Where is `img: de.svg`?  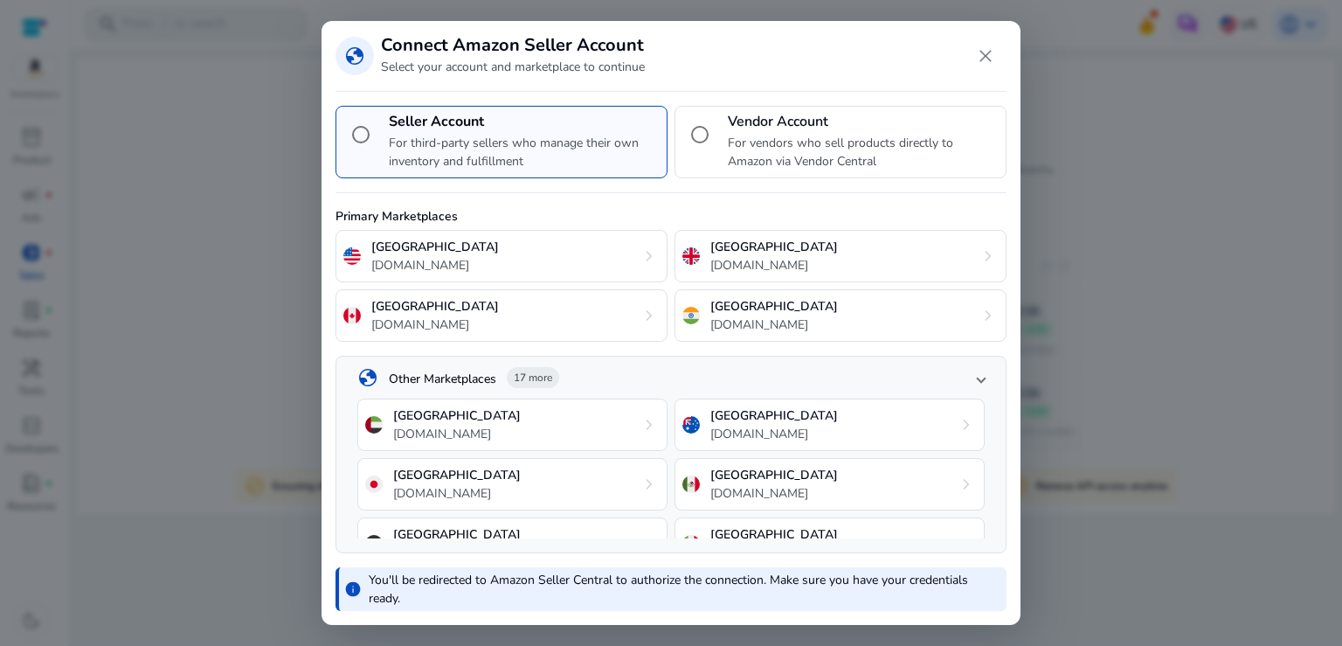
img: de.svg is located at coordinates (374, 544).